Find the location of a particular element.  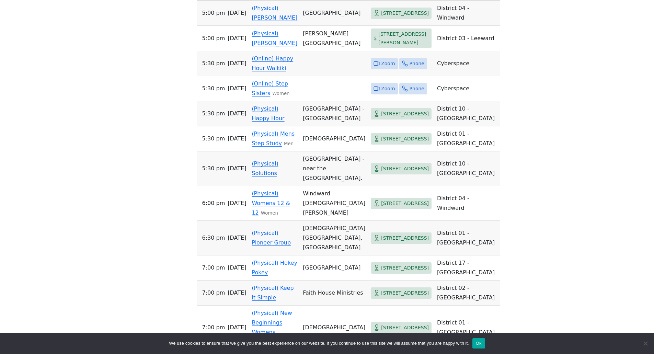

span: 6:00 PM is located at coordinates (214, 203).